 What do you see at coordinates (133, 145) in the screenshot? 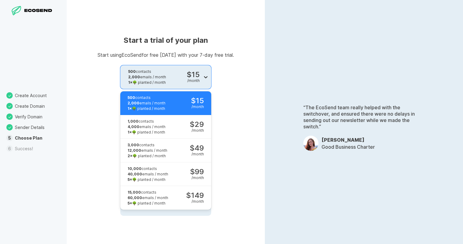
I see `strong: 3,000` at bounding box center [133, 145].